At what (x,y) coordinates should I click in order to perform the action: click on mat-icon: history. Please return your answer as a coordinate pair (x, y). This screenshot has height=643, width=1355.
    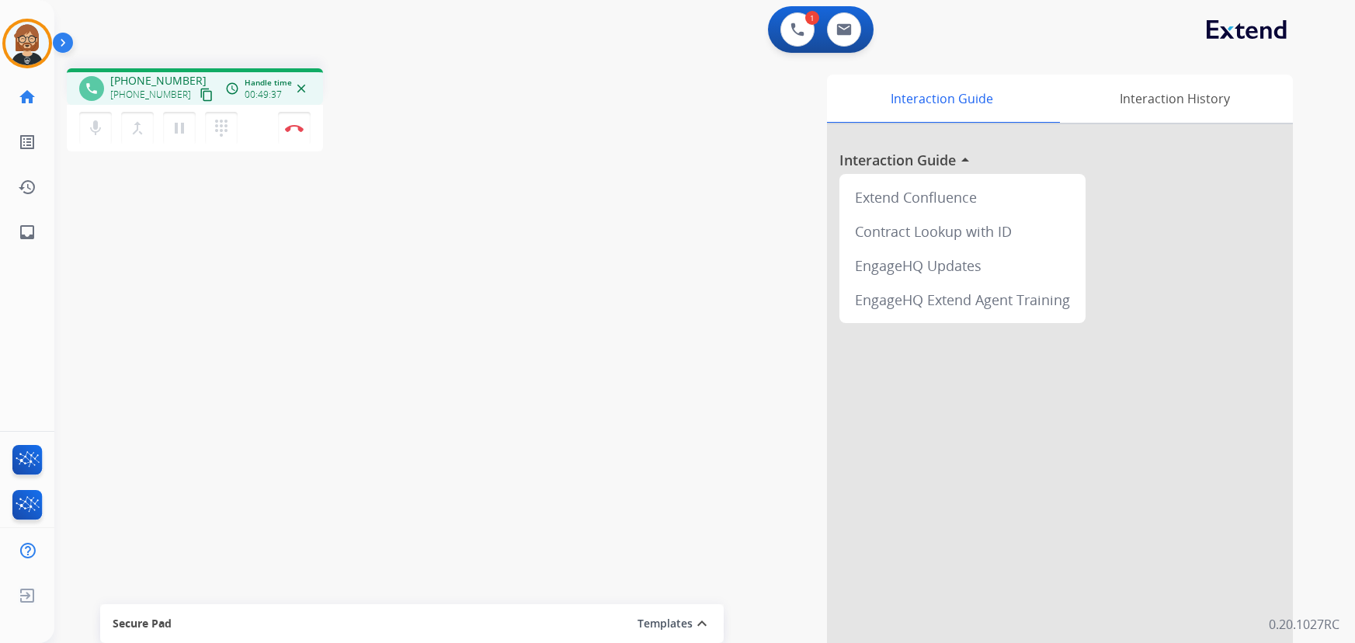
    Looking at the image, I should click on (27, 187).